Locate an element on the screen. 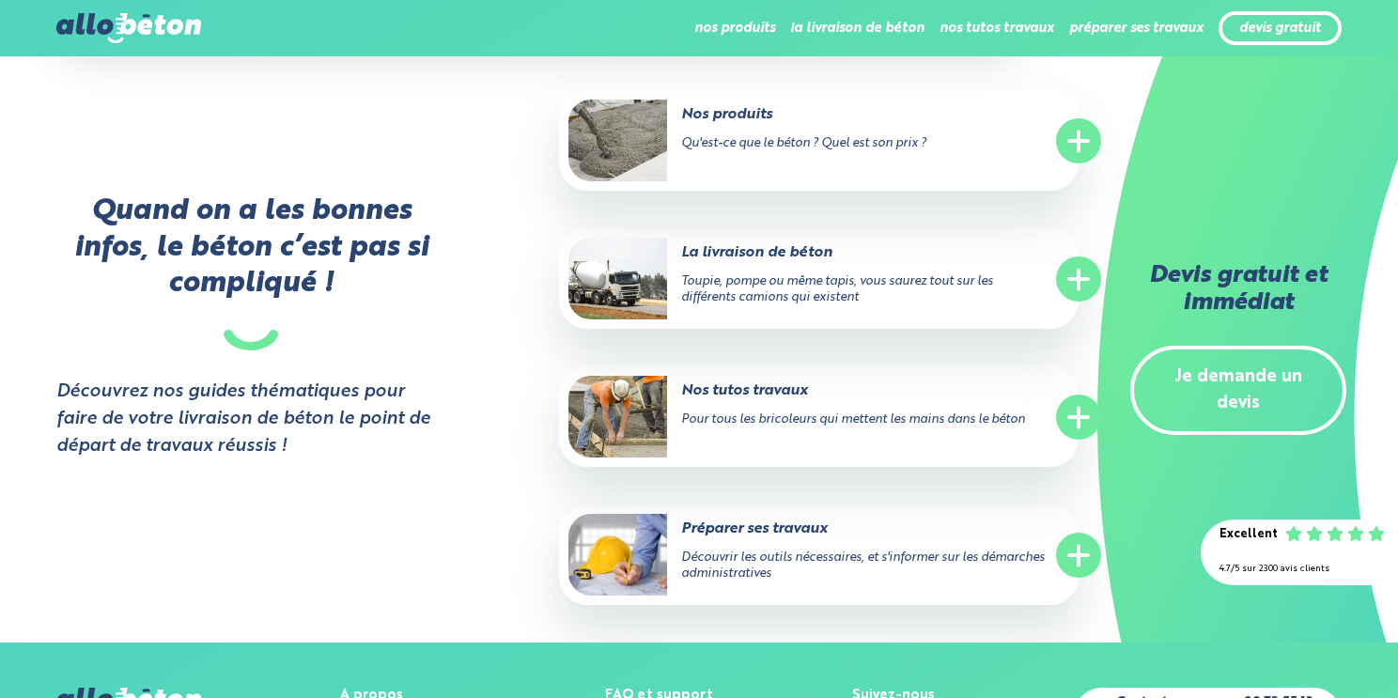  p: Nos tutos travaux is located at coordinates (781, 391).